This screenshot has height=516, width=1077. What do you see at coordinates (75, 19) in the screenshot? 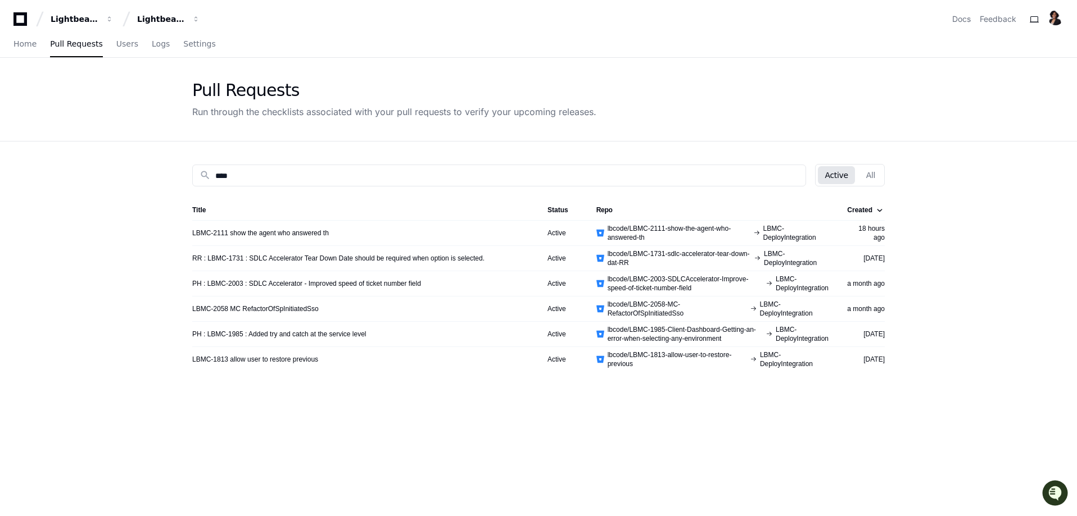
I see `div: Lightbeam Health` at bounding box center [75, 19].